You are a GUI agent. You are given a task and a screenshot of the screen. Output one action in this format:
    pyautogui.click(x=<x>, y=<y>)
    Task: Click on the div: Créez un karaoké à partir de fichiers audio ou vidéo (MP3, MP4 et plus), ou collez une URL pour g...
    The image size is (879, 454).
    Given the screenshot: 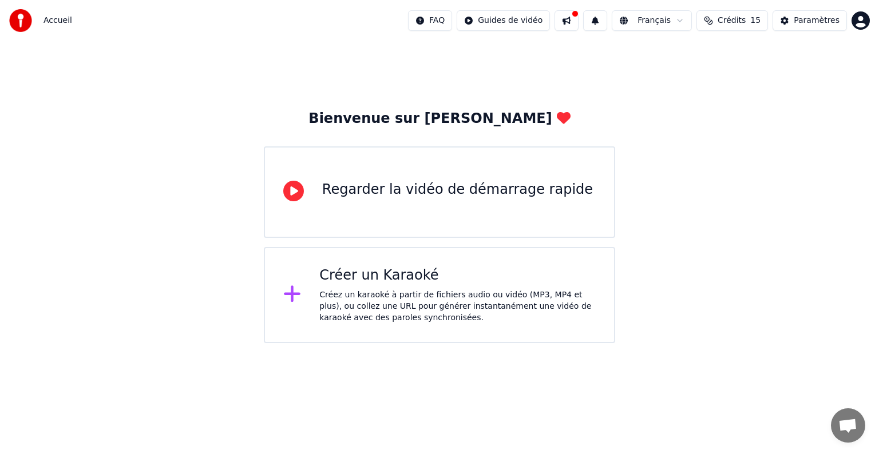 What is the action you would take?
    pyautogui.click(x=457, y=307)
    